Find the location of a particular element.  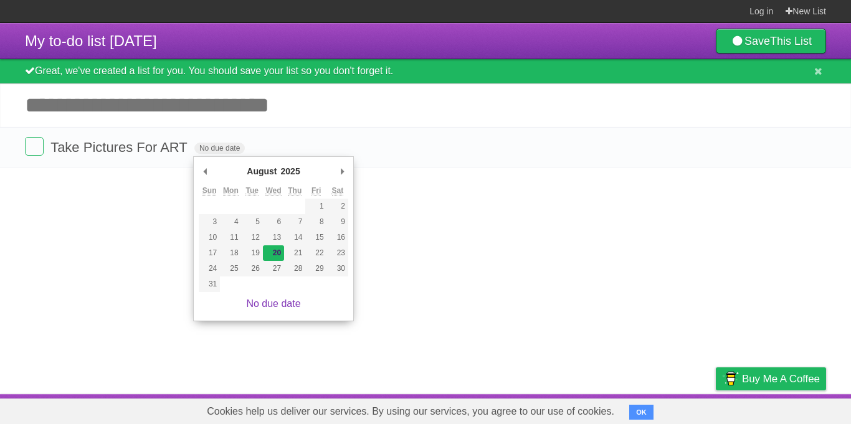

div: 2025 is located at coordinates (290, 171).